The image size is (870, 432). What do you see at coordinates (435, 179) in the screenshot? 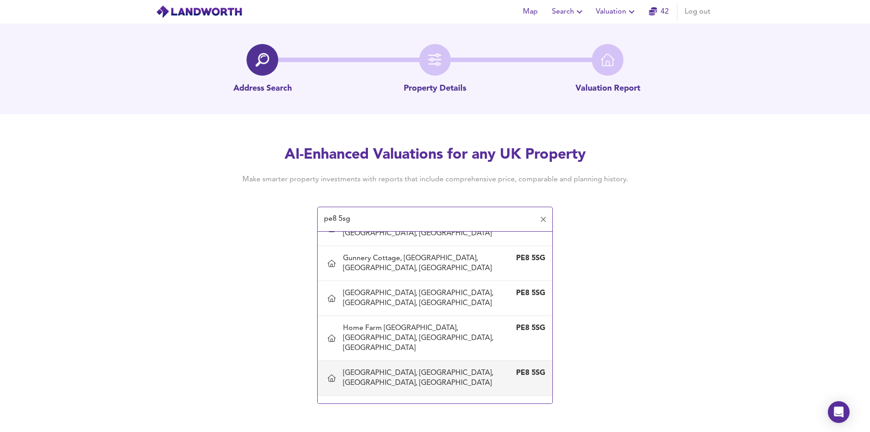
I see `h4: Make smarter property investments with reports that include comprehensive price, comparable and p...` at bounding box center [435, 179].